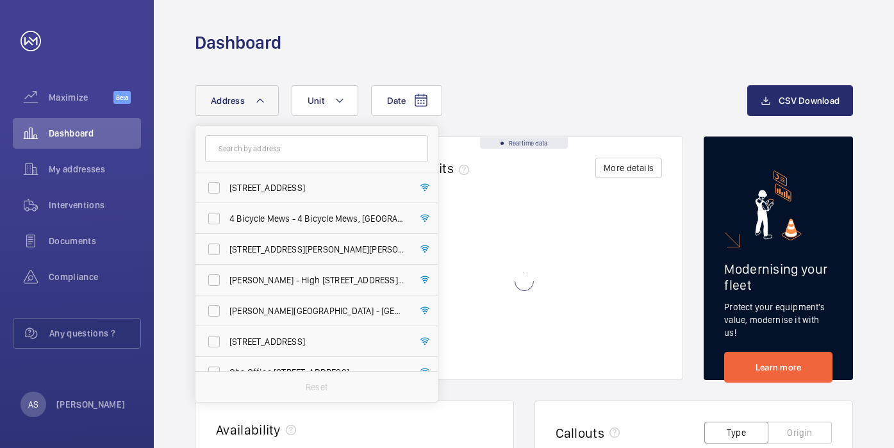 Image resolution: width=894 pixels, height=448 pixels. What do you see at coordinates (228, 101) in the screenshot?
I see `span: Address` at bounding box center [228, 101].